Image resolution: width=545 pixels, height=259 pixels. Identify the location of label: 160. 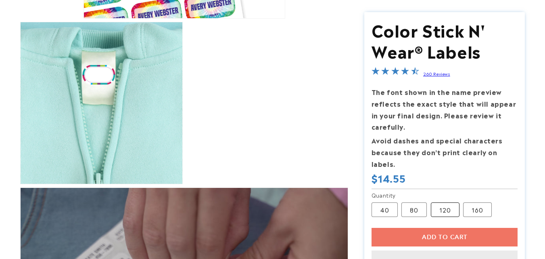
(478, 209).